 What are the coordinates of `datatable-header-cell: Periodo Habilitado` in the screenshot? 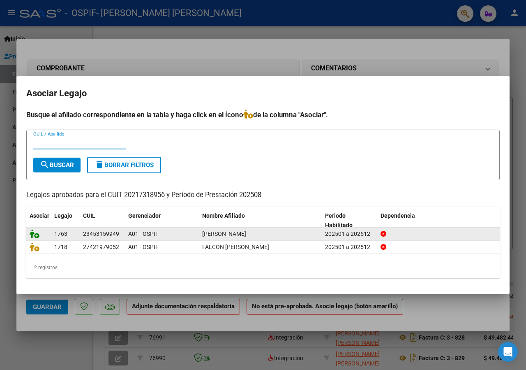 It's located at (350, 220).